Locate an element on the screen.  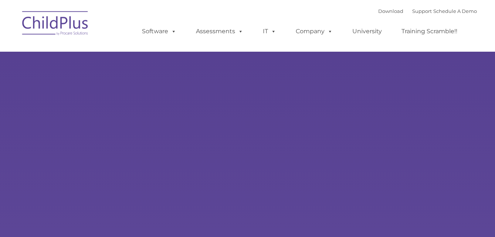
a: University is located at coordinates (367, 31).